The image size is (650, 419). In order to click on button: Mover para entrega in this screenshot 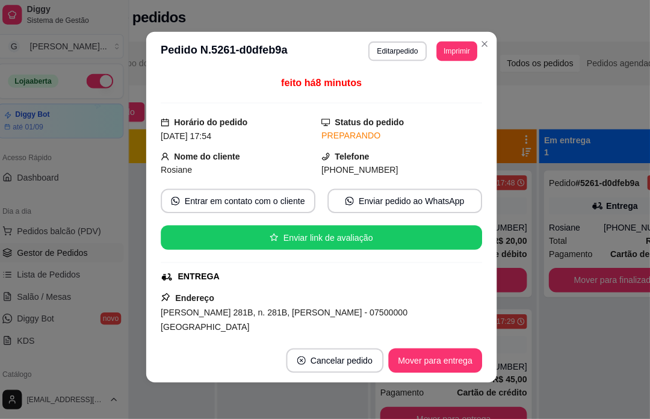, I will do `click(437, 361)`.